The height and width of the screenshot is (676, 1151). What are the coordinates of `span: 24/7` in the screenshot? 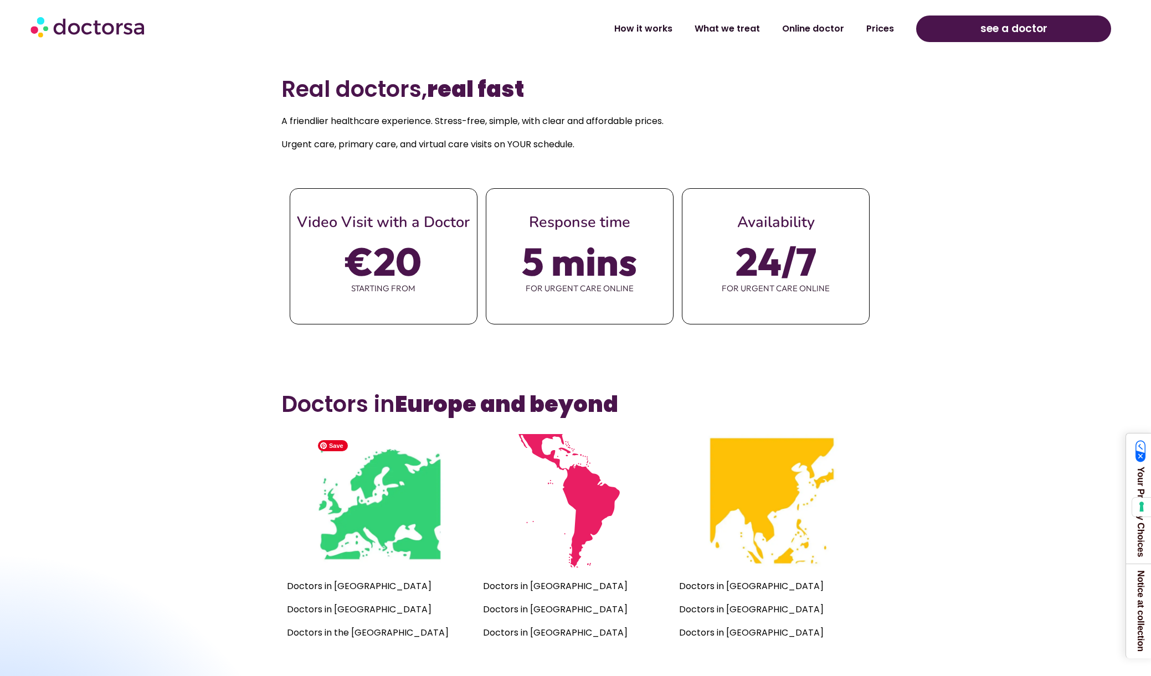 It's located at (776, 261).